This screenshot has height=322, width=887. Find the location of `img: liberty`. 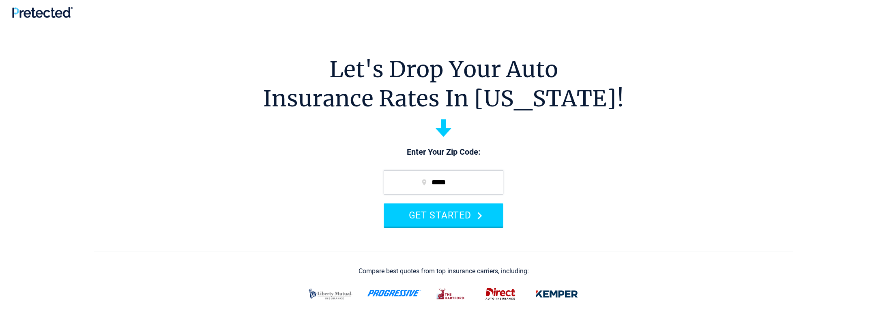

img: liberty is located at coordinates (331, 294).